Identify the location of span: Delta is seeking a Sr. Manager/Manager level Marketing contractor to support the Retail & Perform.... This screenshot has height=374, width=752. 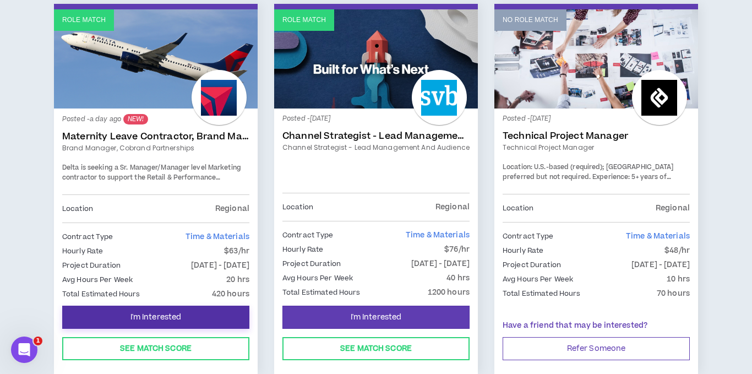
(152, 182).